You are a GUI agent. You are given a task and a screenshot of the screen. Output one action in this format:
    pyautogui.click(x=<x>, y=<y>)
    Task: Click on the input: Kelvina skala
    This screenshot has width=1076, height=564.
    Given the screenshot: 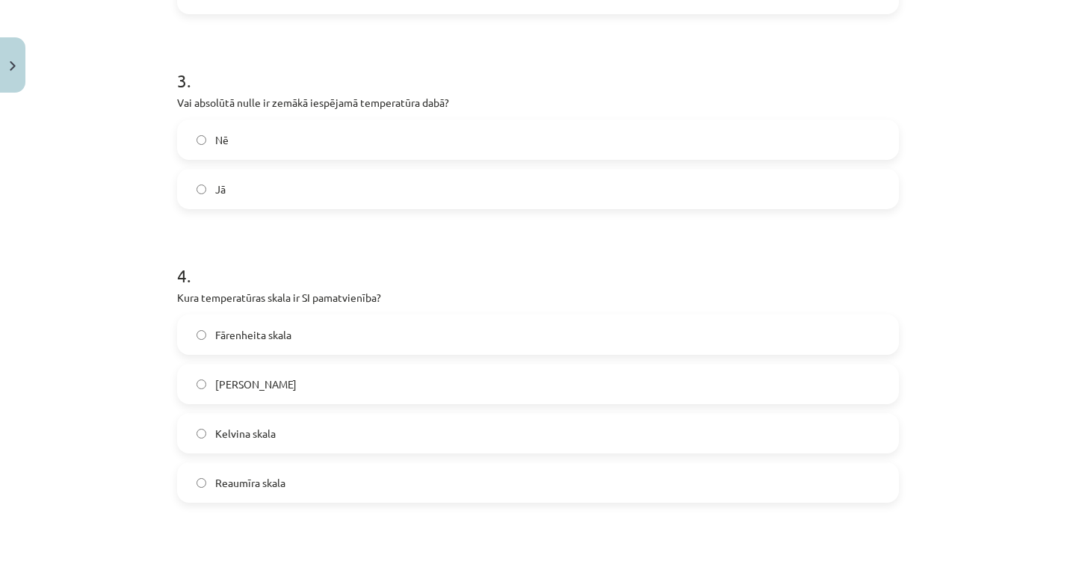 What is the action you would take?
    pyautogui.click(x=201, y=433)
    